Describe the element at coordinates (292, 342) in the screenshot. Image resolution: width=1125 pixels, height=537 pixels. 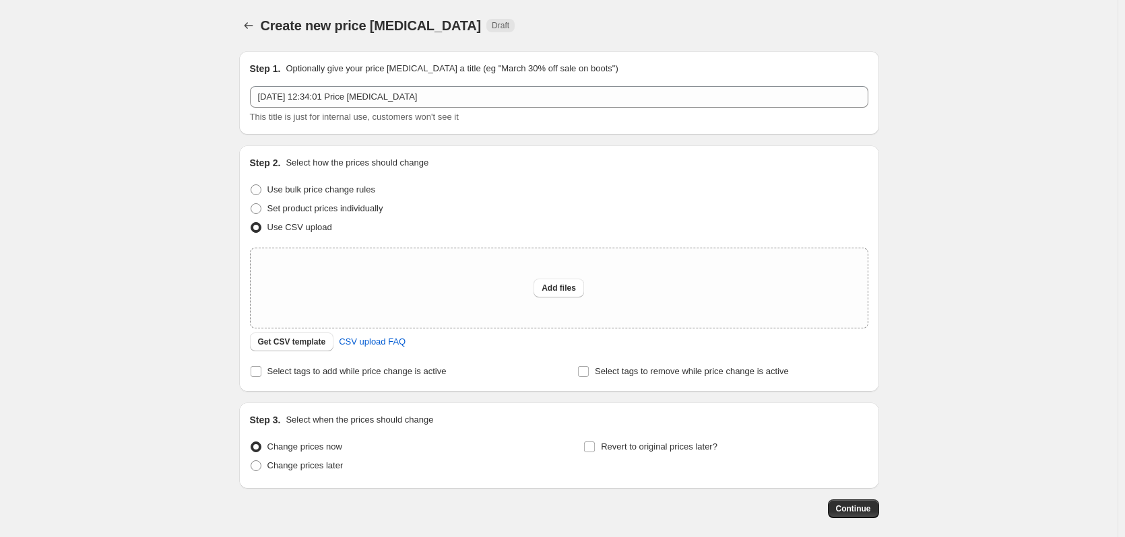
I see `button: Get CSV template` at that location.